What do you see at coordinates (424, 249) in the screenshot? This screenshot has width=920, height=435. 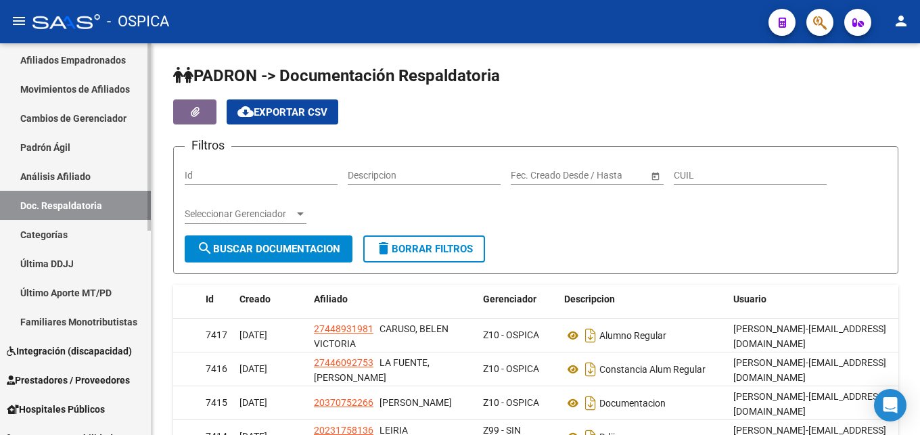 I see `button: Borrar Filtros` at bounding box center [424, 249].